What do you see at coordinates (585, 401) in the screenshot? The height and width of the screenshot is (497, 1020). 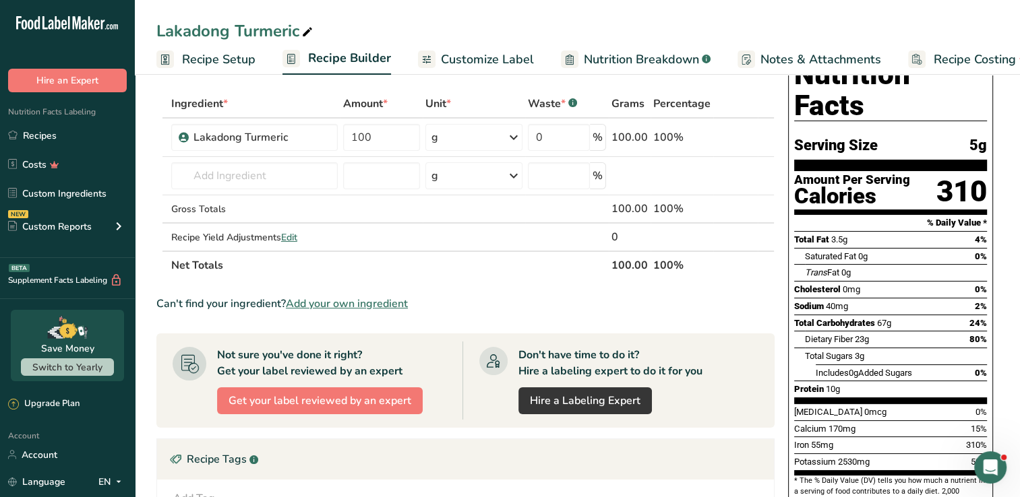 I see `a: Hire a Labeling Expert` at bounding box center [585, 401].